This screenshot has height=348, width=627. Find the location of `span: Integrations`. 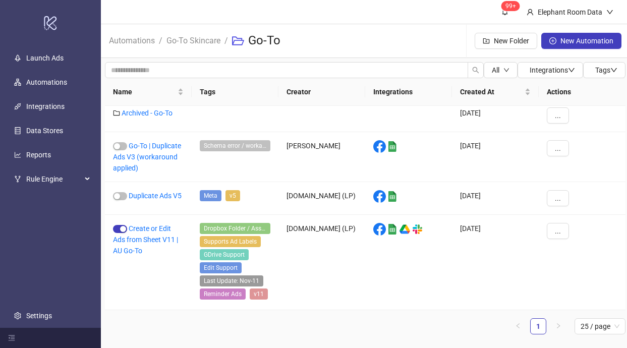

span: Integrations is located at coordinates (552, 70).